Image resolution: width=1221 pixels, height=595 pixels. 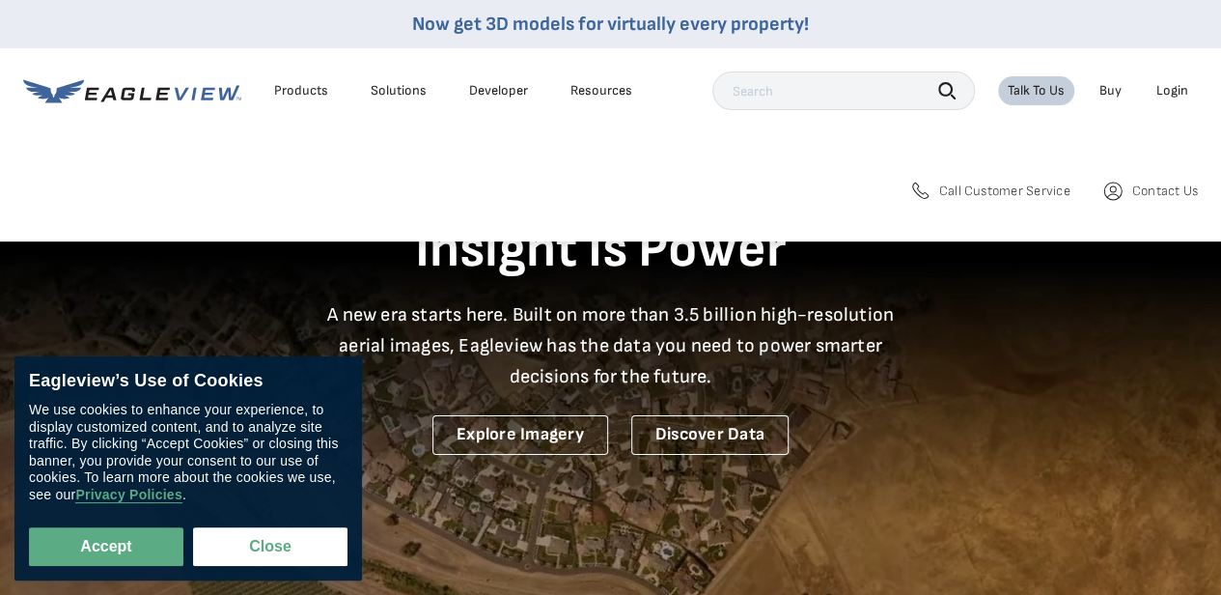 I want to click on div: Products, so click(x=301, y=91).